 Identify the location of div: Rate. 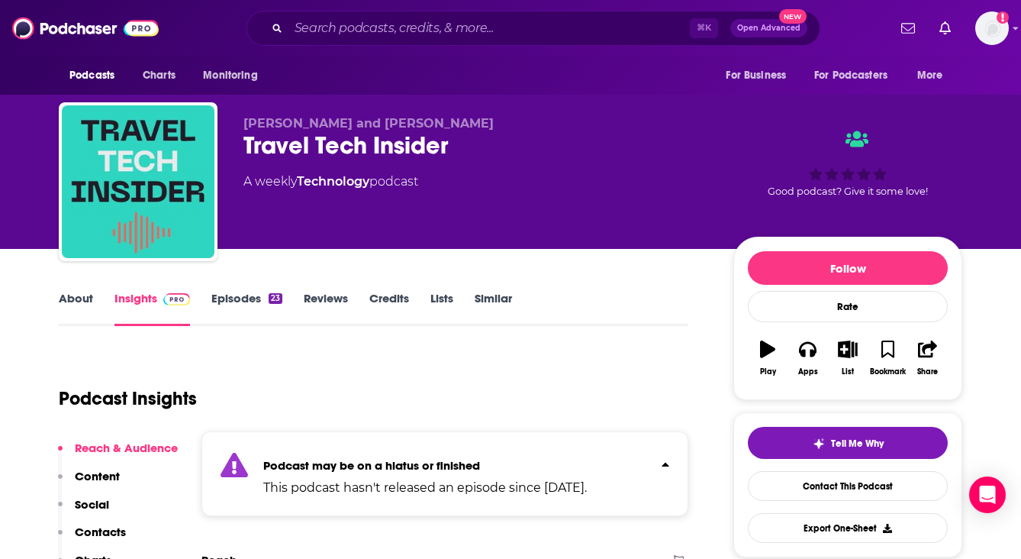
(848, 306).